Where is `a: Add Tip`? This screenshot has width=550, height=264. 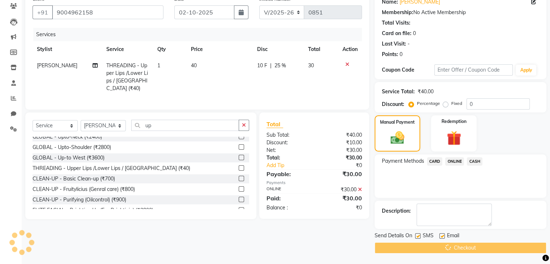 a: Add Tip is located at coordinates (292, 165).